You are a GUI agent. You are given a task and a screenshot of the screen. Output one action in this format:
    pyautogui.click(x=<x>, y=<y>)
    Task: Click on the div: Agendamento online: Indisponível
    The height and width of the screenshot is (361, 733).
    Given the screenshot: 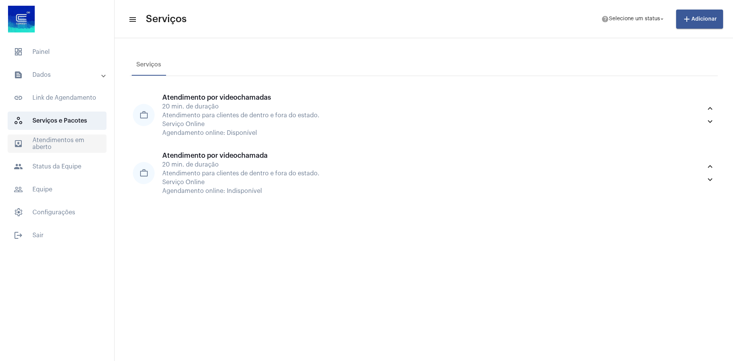 What is the action you would take?
    pyautogui.click(x=432, y=191)
    